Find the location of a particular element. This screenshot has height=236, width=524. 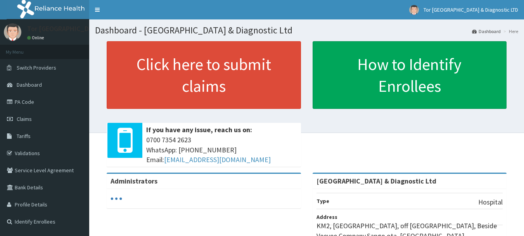

p: Hospital is located at coordinates (490, 202).